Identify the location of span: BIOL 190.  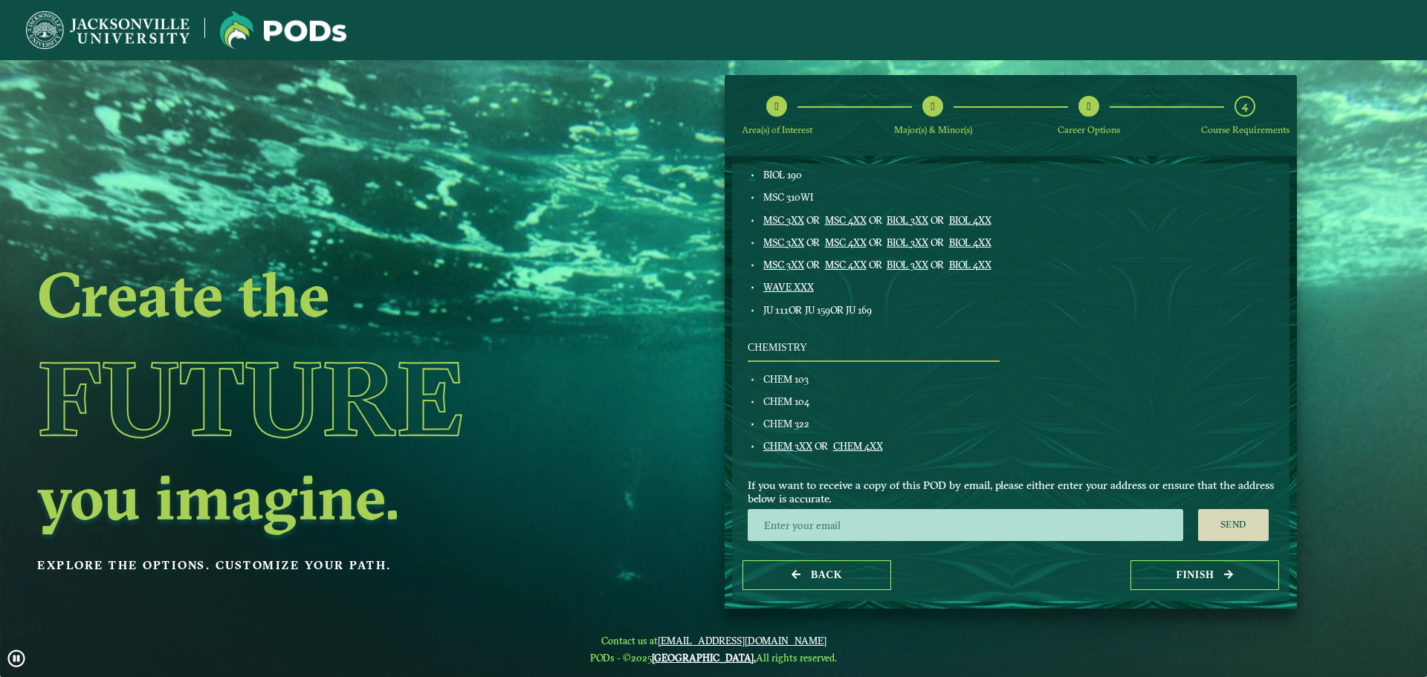
(783, 175).